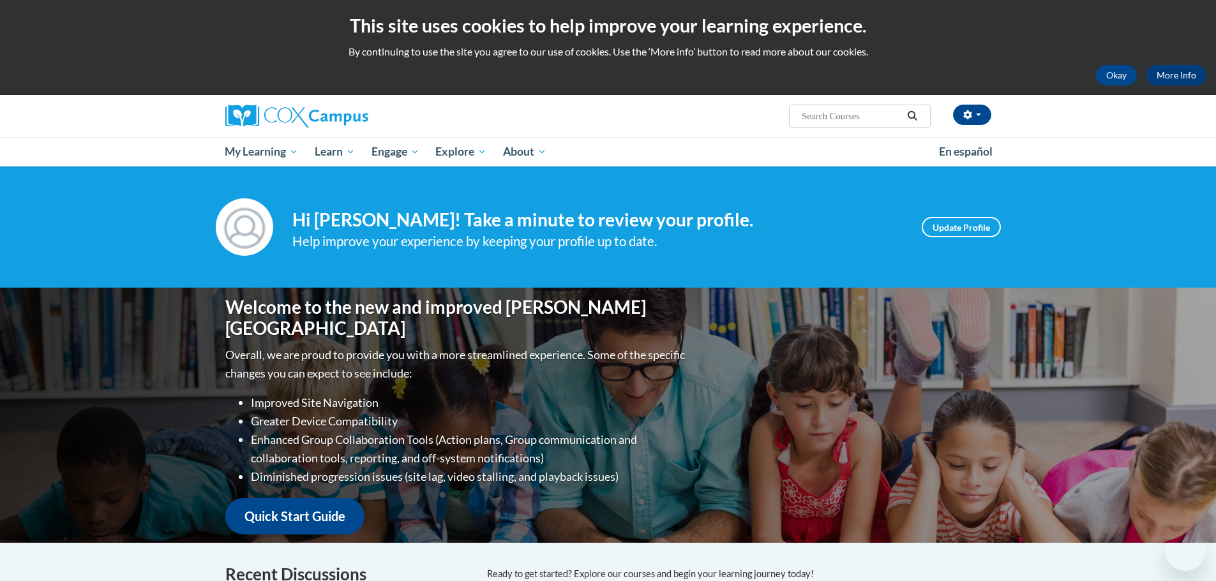 The height and width of the screenshot is (581, 1216). Describe the element at coordinates (469, 477) in the screenshot. I see `li: Diminished progression issues (site lag, video stalling, and playback issues)` at that location.